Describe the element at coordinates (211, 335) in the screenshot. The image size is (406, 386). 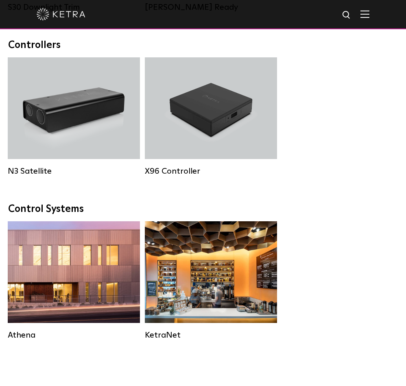
I see `div: KetraNet` at that location.